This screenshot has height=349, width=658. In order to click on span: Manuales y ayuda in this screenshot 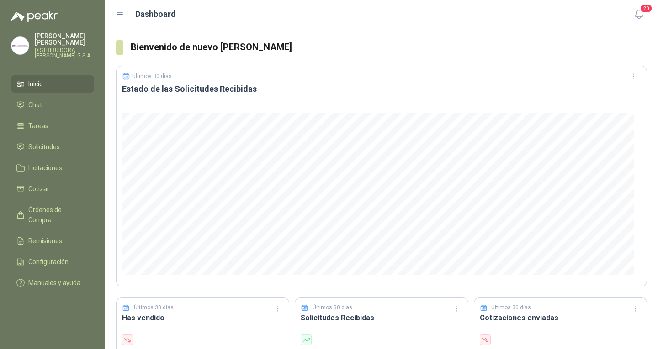, I will do `click(54, 283)`.